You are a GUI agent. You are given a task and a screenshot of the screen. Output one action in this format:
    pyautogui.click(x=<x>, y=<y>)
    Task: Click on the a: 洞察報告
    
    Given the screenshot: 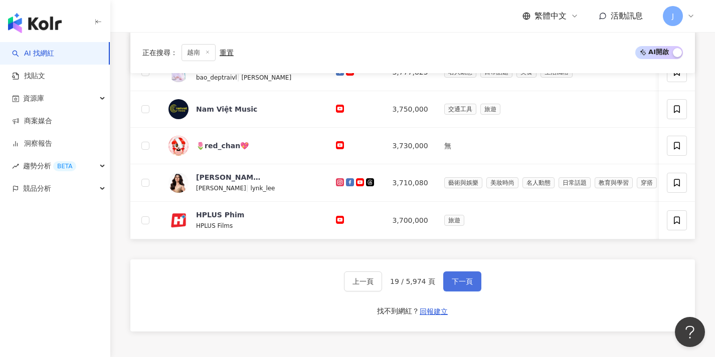 What is the action you would take?
    pyautogui.click(x=32, y=144)
    